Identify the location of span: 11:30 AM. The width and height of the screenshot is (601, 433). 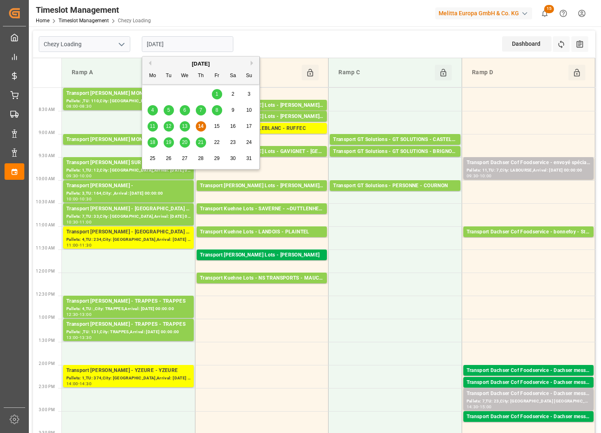
(45, 248).